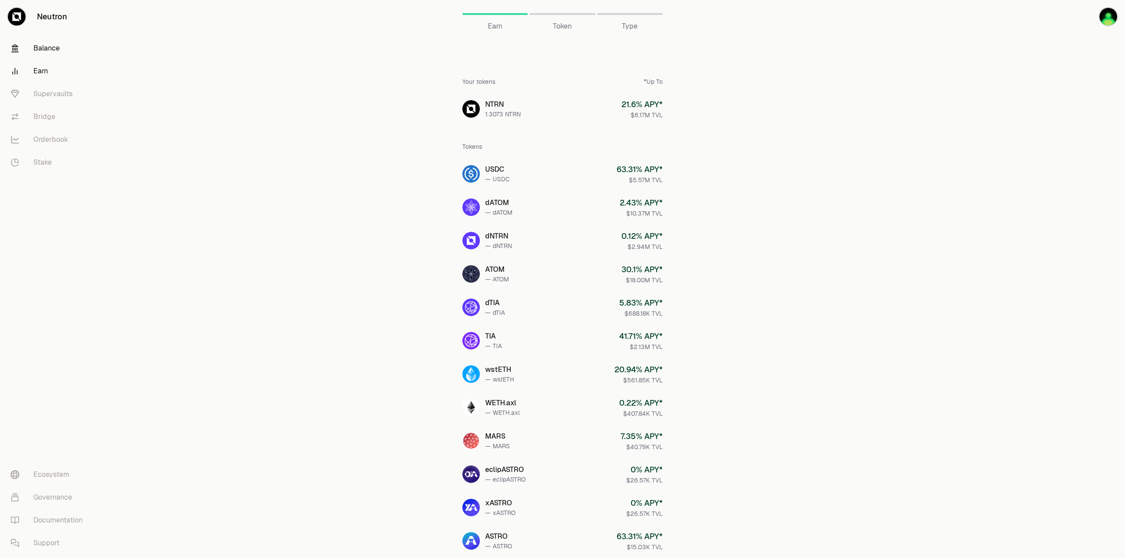 The image size is (1125, 558). What do you see at coordinates (638, 380) in the screenshot?
I see `div: $561.85K TVL` at bounding box center [638, 380].